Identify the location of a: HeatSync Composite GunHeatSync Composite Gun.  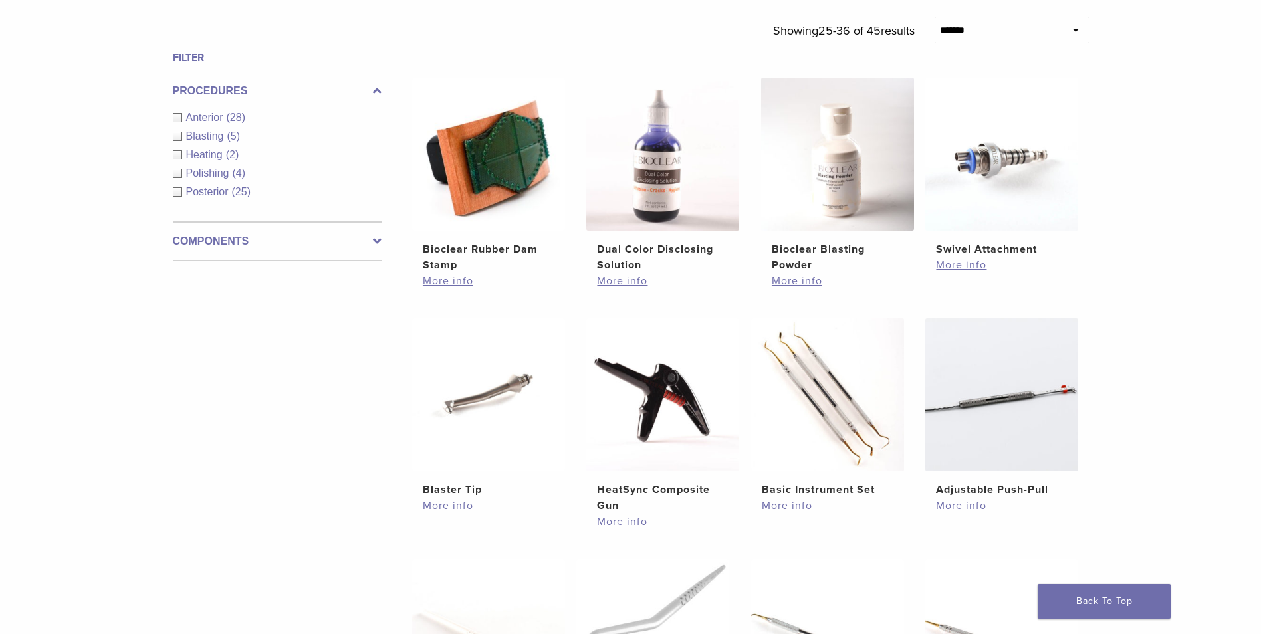
(663, 416).